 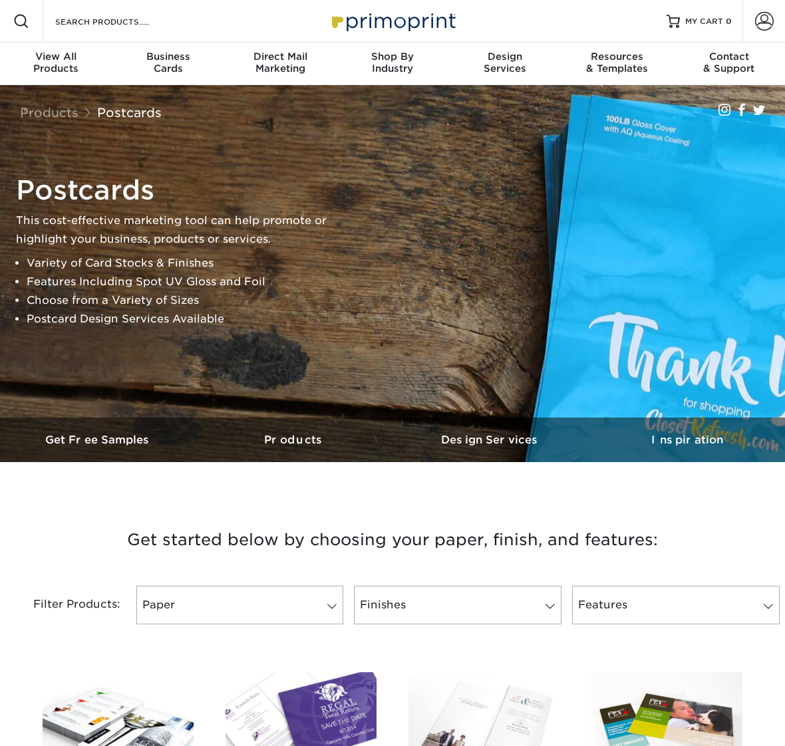 I want to click on li: Choose from a Variety of Sizes, so click(x=188, y=301).